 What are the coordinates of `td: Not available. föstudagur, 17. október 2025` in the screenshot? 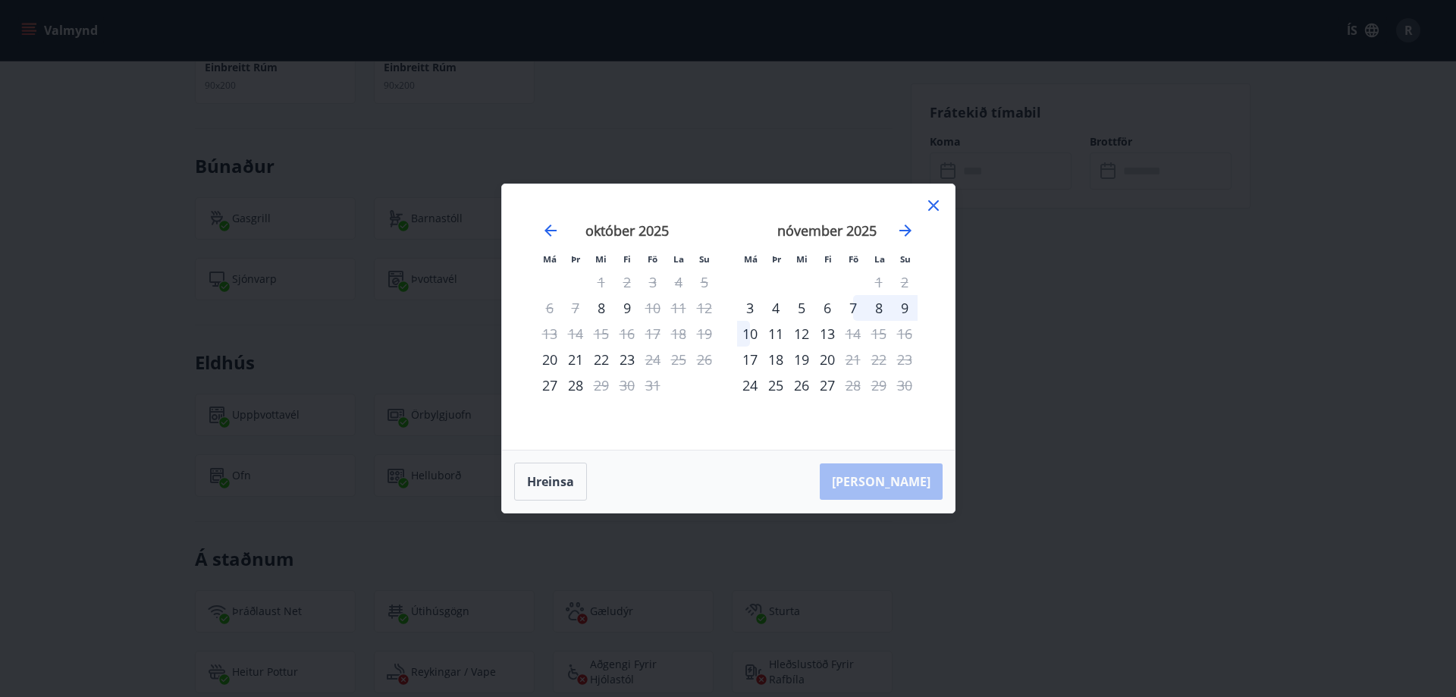 It's located at (653, 334).